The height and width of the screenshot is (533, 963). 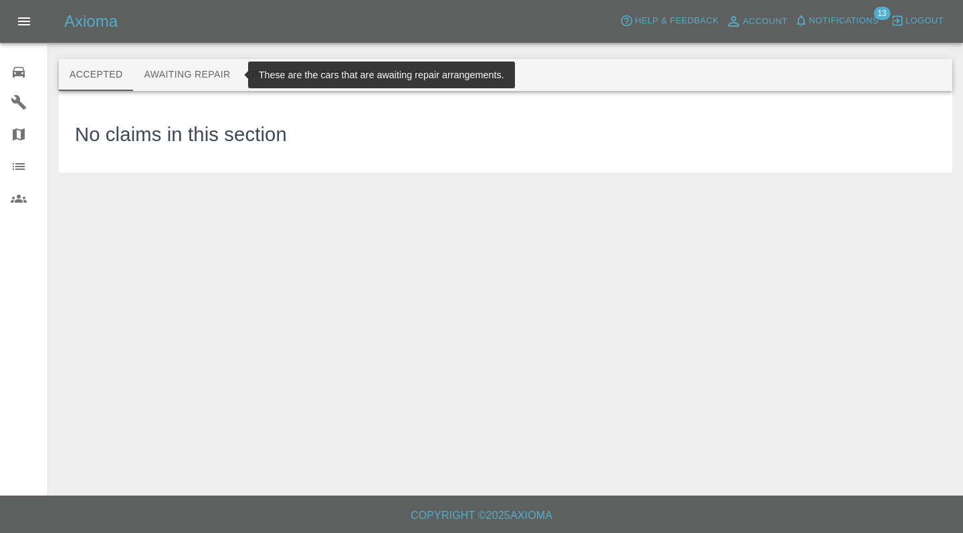 What do you see at coordinates (346, 75) in the screenshot?
I see `button: Repaired` at bounding box center [346, 75].